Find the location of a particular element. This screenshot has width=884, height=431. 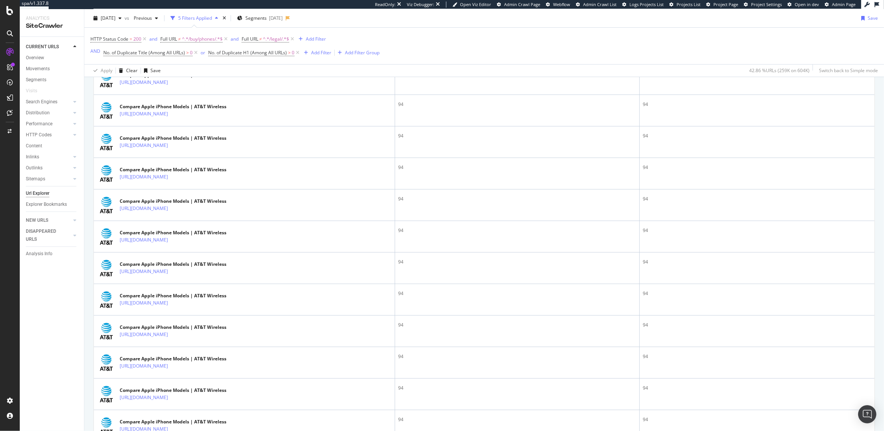

span: HTTP Status Code is located at coordinates (109, 39).